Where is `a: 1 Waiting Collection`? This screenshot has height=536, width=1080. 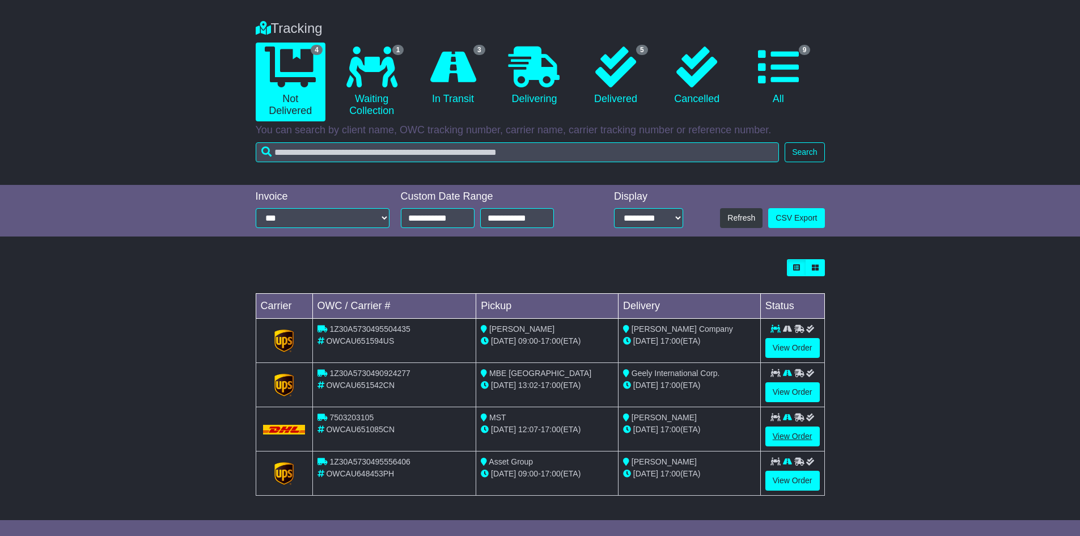
a: 1 Waiting Collection is located at coordinates (371, 82).